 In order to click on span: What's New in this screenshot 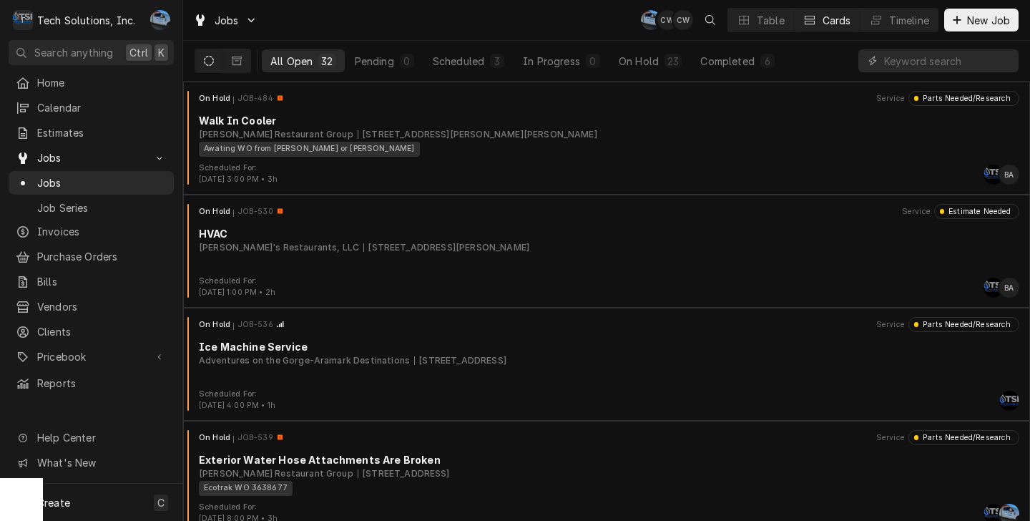, I will do `click(101, 462)`.